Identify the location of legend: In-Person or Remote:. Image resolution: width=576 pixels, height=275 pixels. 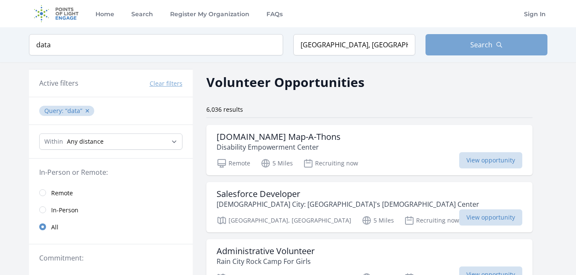
(111, 172).